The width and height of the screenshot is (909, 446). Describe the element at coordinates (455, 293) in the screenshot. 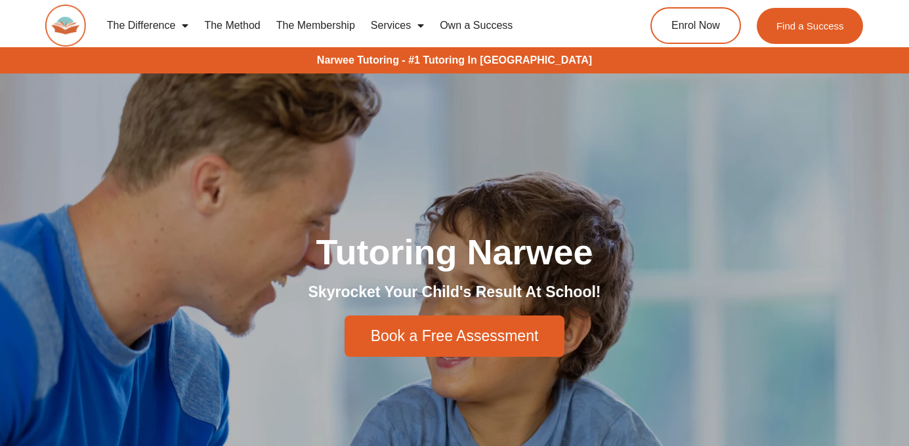

I see `h2: Skyrocket Your Child's Result At School!` at that location.